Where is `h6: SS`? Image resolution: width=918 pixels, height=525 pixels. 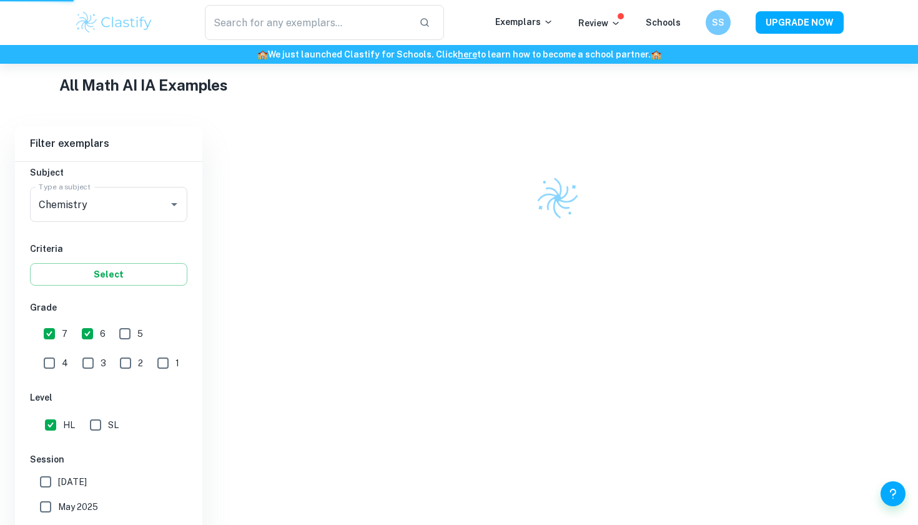 h6: SS is located at coordinates (718, 22).